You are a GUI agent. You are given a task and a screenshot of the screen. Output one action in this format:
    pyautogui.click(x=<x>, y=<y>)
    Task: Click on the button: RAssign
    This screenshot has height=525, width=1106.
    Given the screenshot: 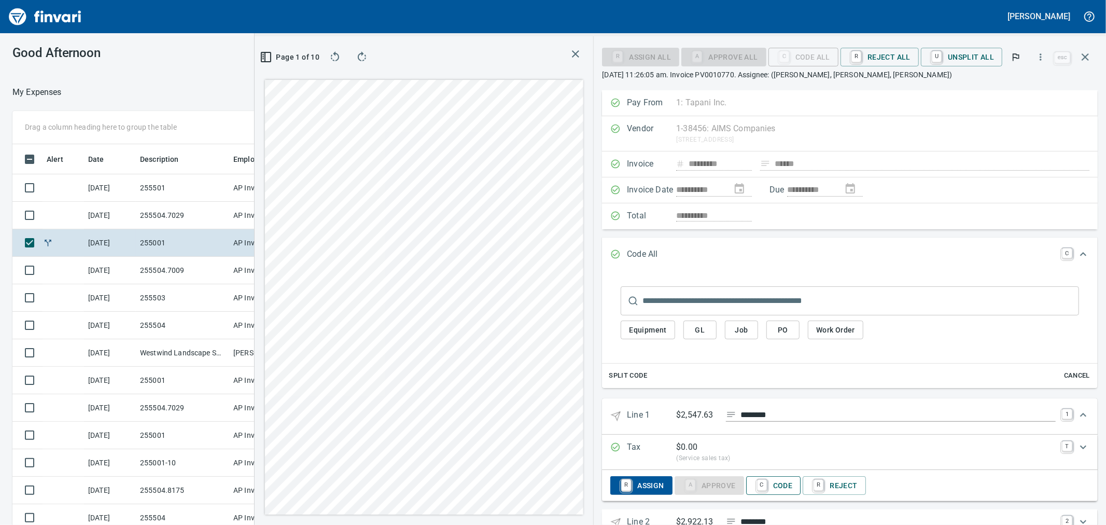 What is the action you would take?
    pyautogui.click(x=641, y=485)
    